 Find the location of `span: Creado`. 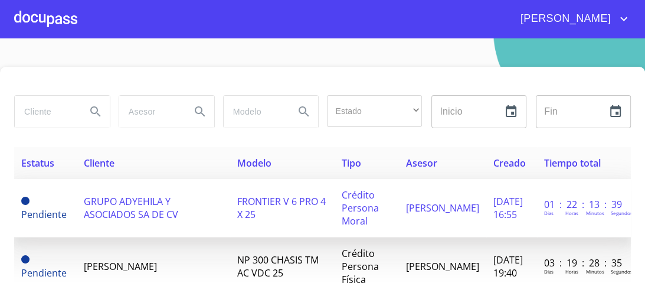

span: Creado is located at coordinates (510, 163).